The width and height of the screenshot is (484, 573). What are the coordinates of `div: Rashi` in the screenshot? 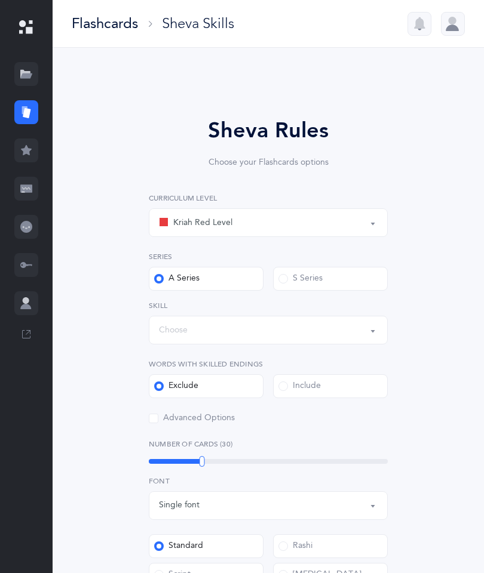 It's located at (295, 546).